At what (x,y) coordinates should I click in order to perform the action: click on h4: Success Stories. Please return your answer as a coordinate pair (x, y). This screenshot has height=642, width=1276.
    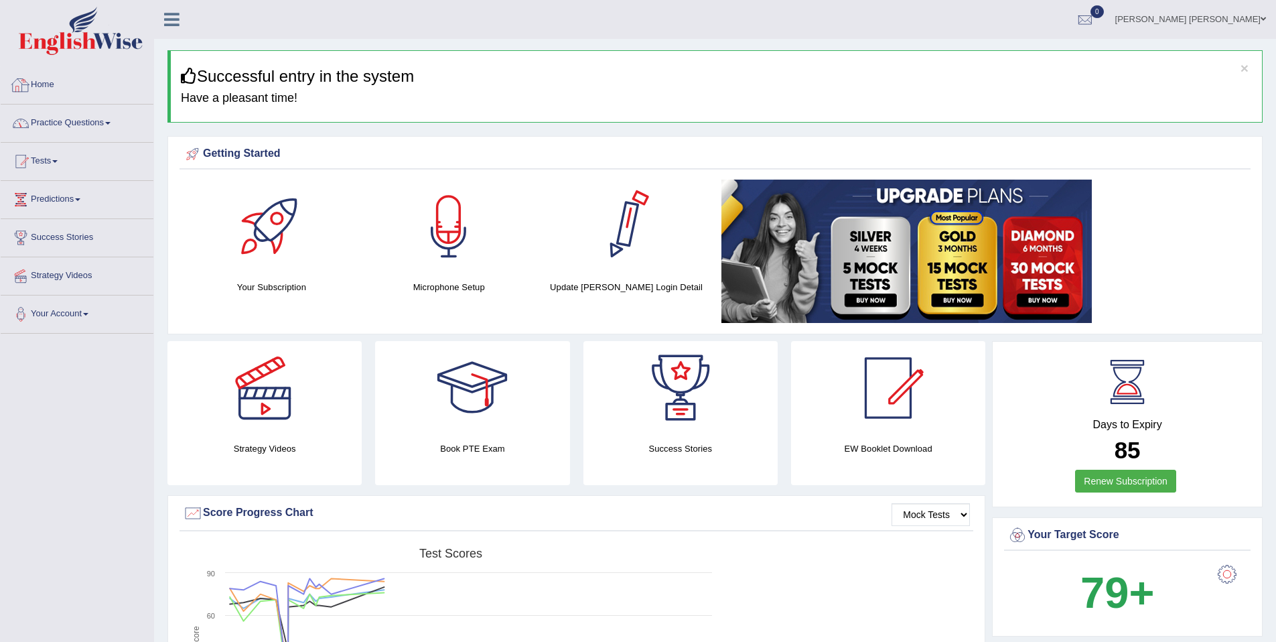
    Looking at the image, I should click on (681, 448).